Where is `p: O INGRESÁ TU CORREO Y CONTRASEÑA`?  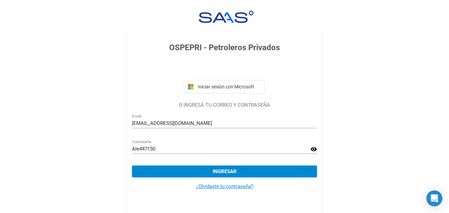
p: O INGRESÁ TU CORREO Y CONTRASEÑA is located at coordinates (224, 105).